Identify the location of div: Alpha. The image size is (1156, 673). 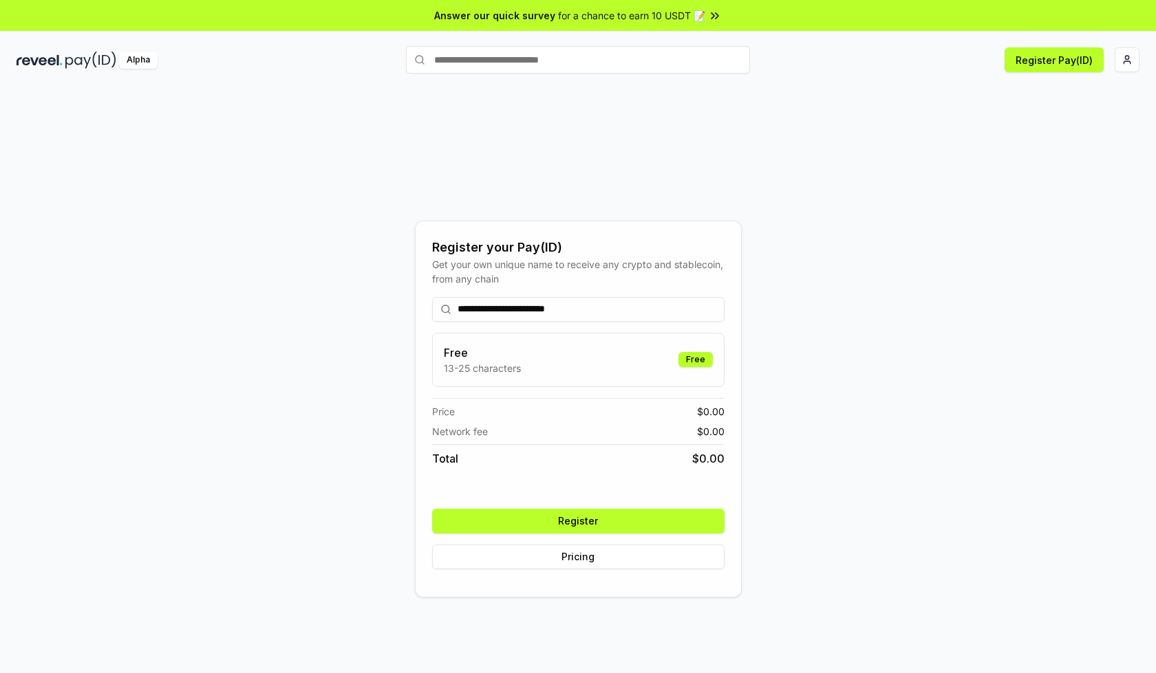
(138, 60).